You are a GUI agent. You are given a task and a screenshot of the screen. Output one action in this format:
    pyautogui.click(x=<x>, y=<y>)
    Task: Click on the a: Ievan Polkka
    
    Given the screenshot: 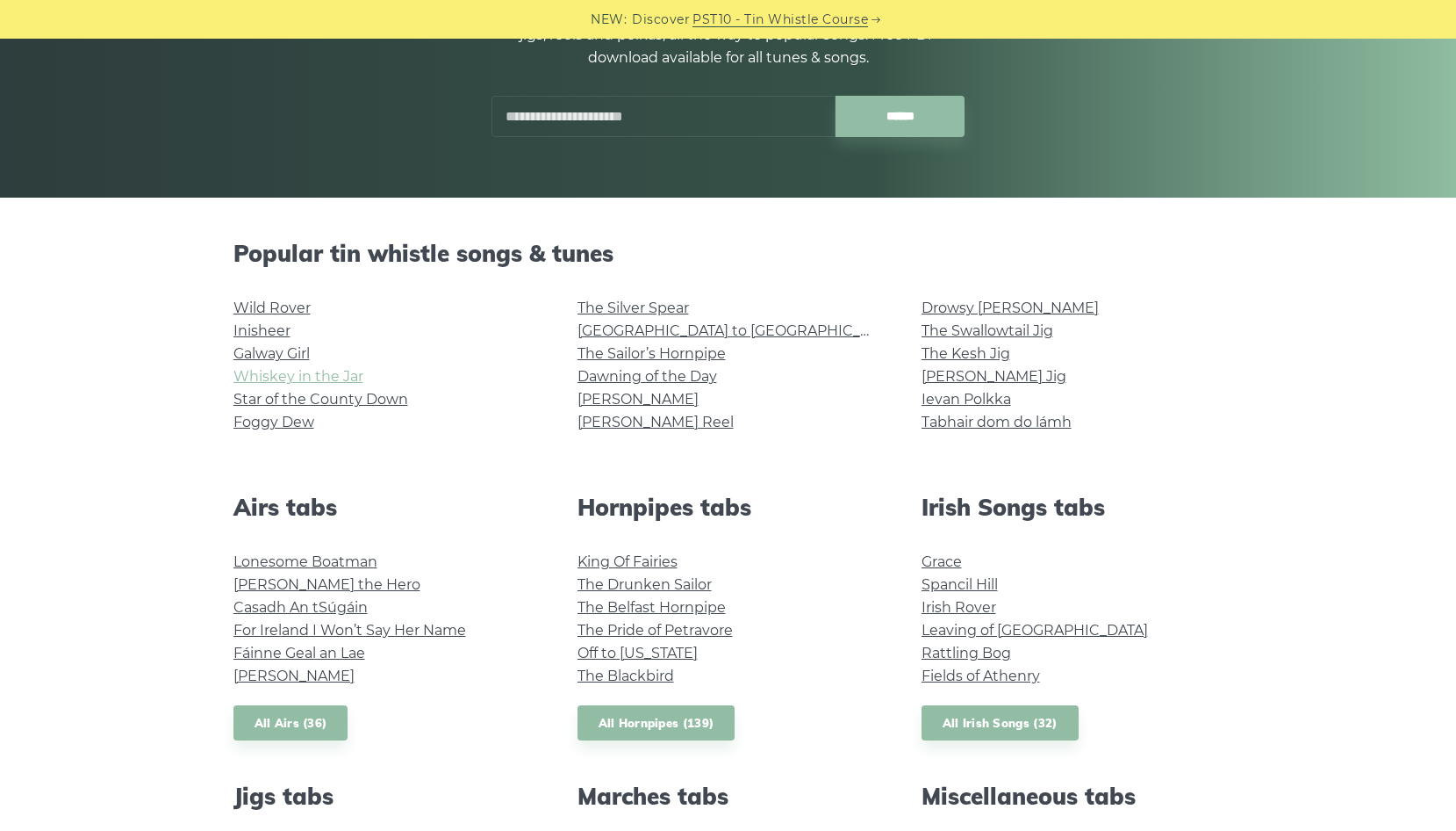 What is the action you would take?
    pyautogui.click(x=967, y=398)
    